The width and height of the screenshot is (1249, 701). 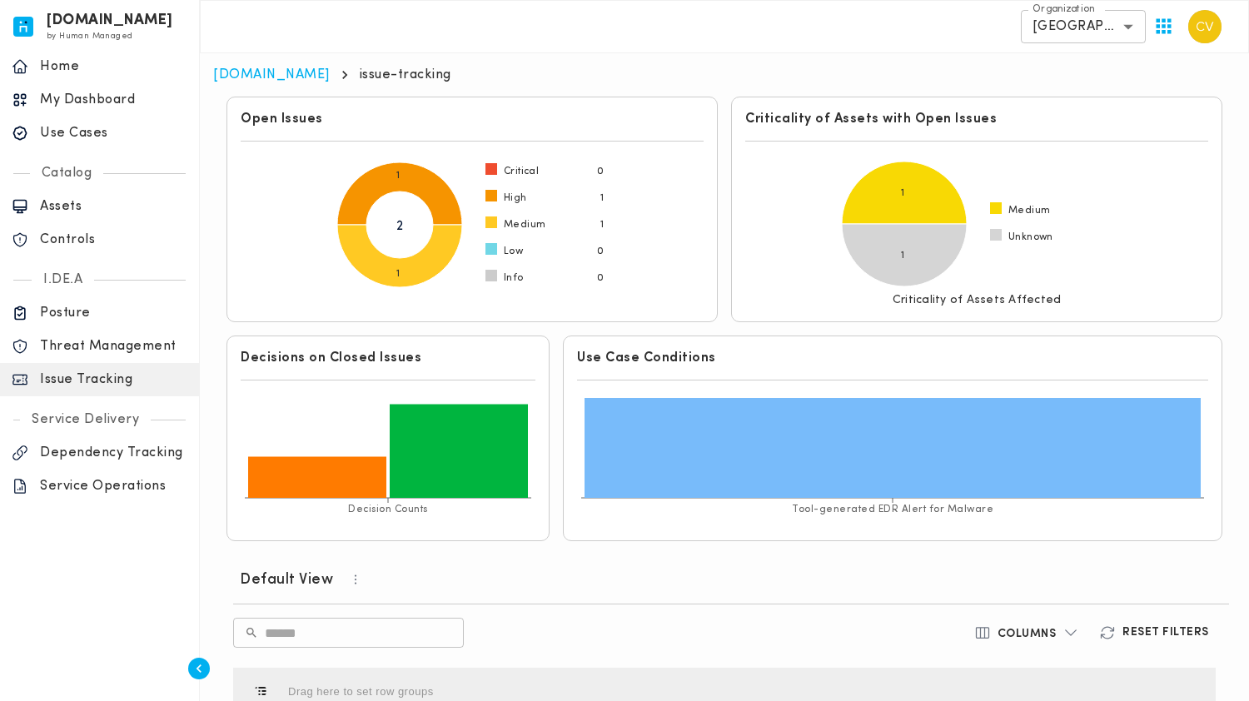 I want to click on span: Drag here to set row groups, so click(x=361, y=691).